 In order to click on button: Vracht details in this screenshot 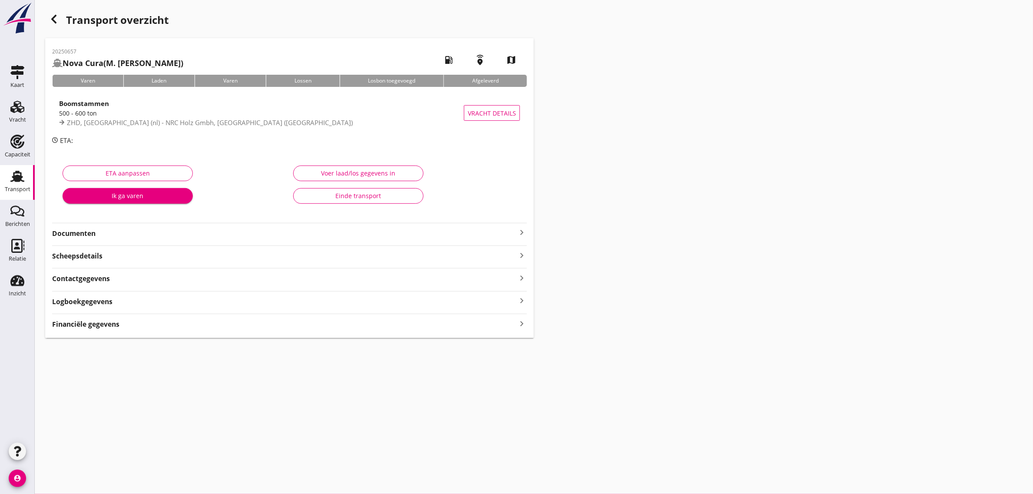, I will do `click(492, 113)`.